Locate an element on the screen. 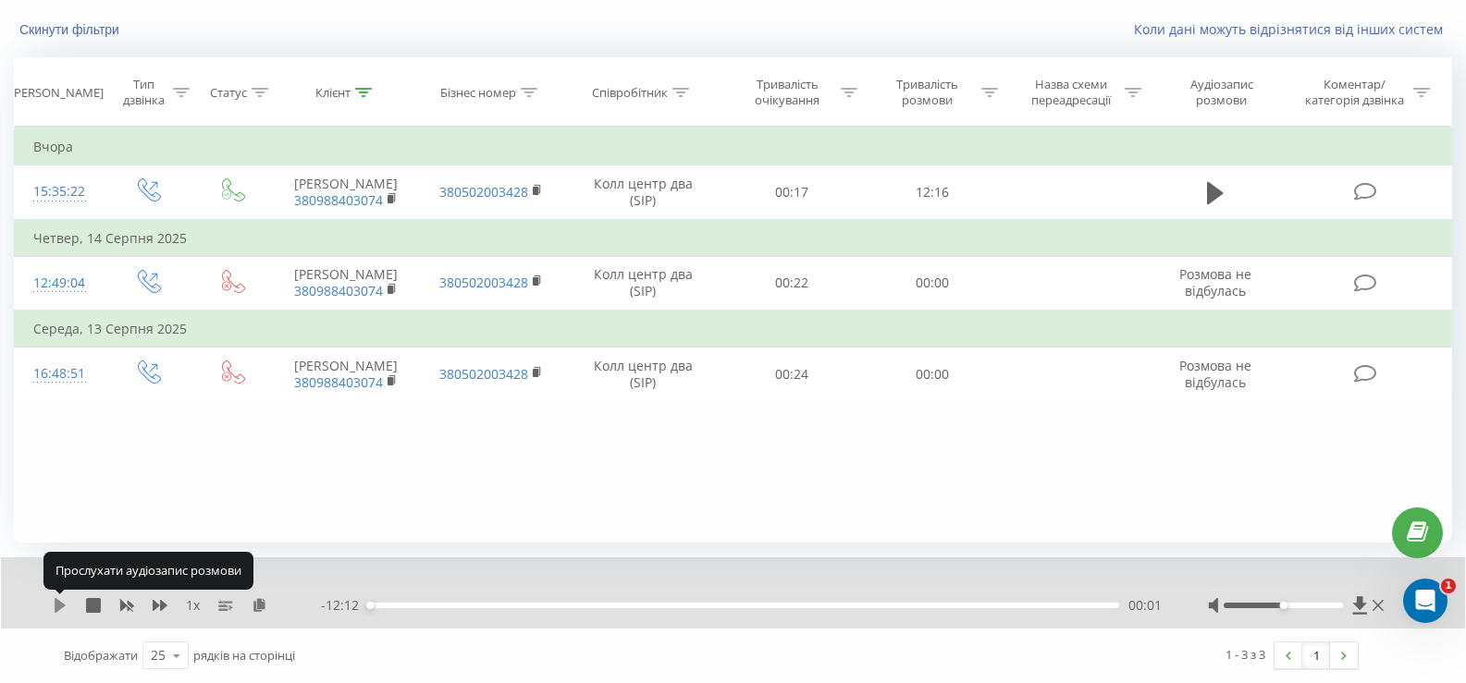 This screenshot has width=1466, height=683. a: 1 is located at coordinates (1316, 656).